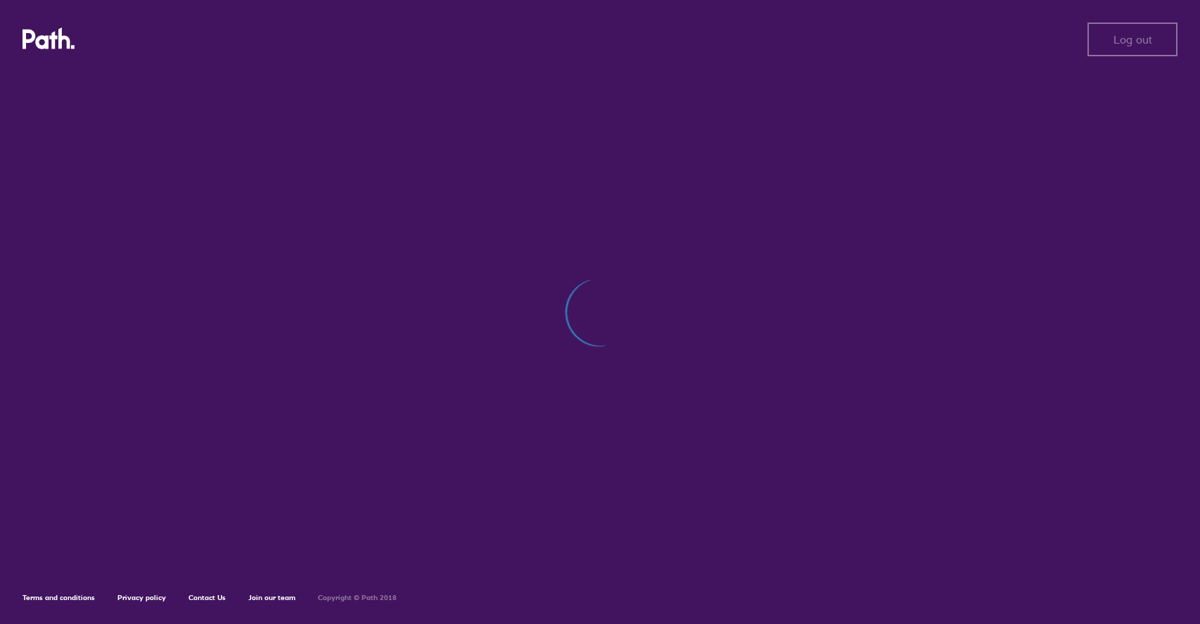  I want to click on a: Terms and conditions, so click(58, 597).